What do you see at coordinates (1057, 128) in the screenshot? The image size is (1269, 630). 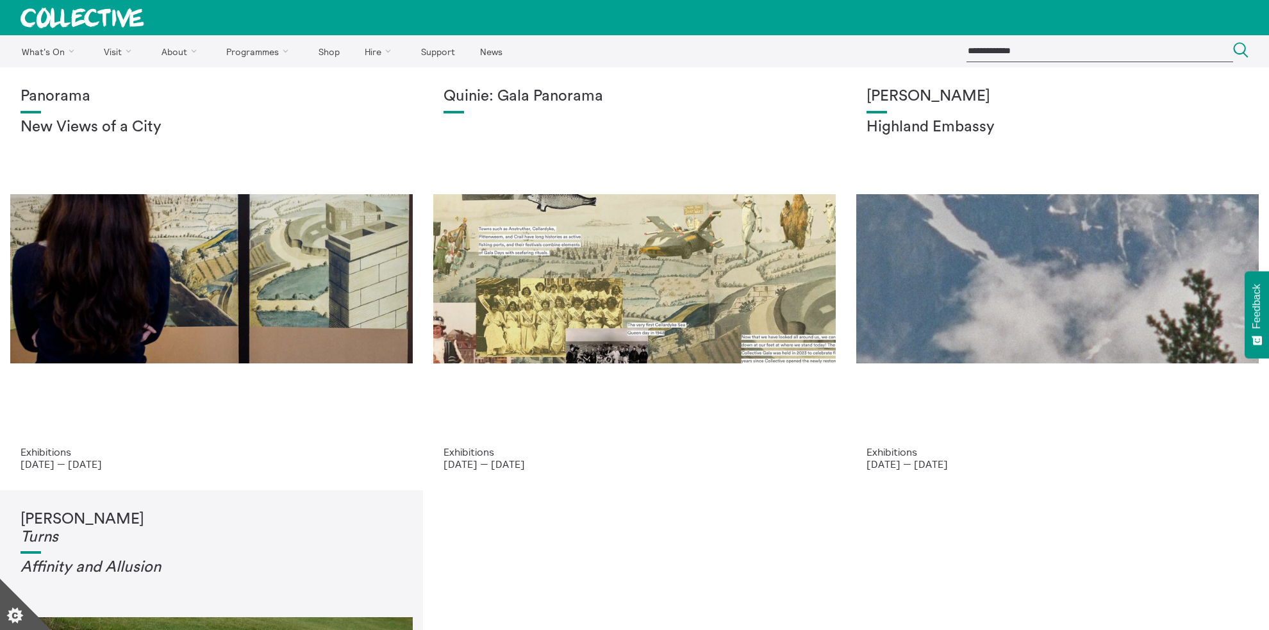 I see `h2: Highland Embassy` at bounding box center [1057, 128].